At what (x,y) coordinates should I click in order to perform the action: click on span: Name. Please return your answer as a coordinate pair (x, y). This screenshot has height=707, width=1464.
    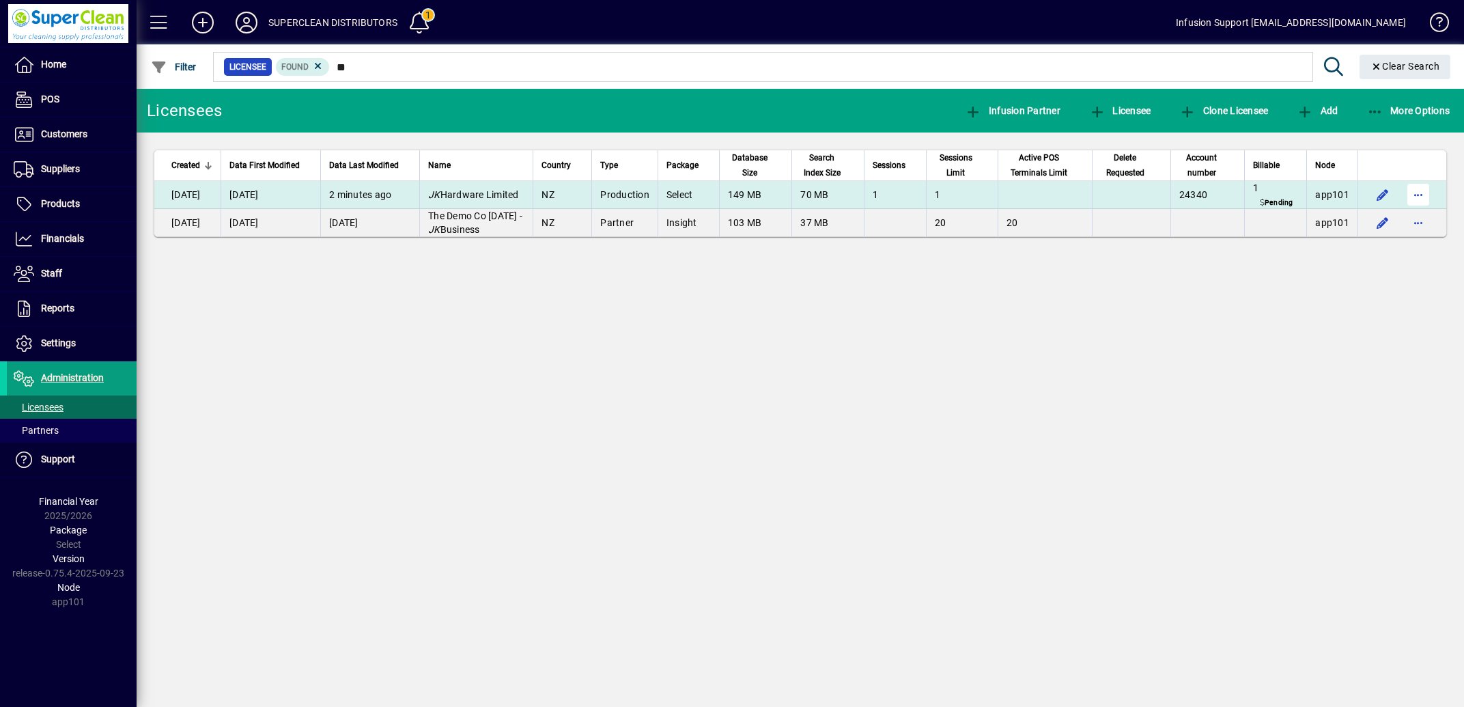
    Looking at the image, I should click on (439, 165).